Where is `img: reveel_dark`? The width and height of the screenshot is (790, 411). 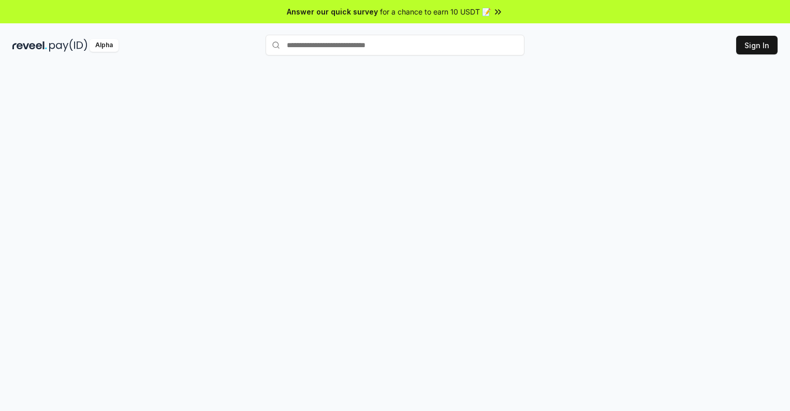 img: reveel_dark is located at coordinates (30, 45).